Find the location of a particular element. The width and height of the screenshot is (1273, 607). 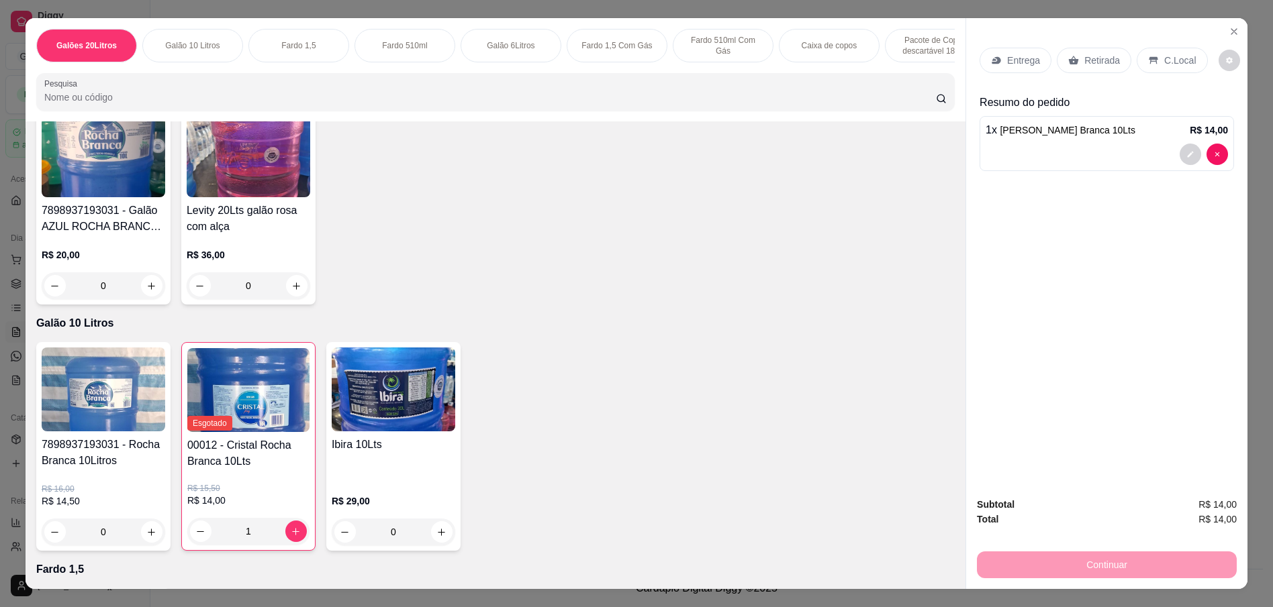

button: Close is located at coordinates (1234, 32).